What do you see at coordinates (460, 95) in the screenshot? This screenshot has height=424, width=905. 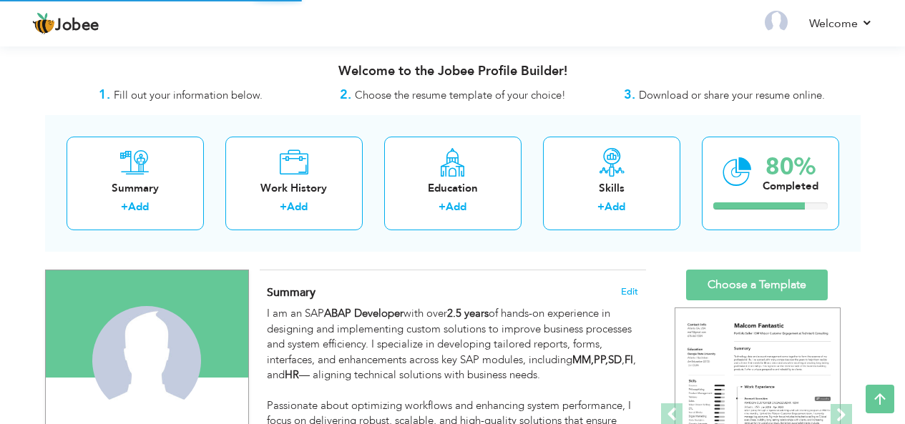 I see `span: Choose the resume template of your choice!` at bounding box center [460, 95].